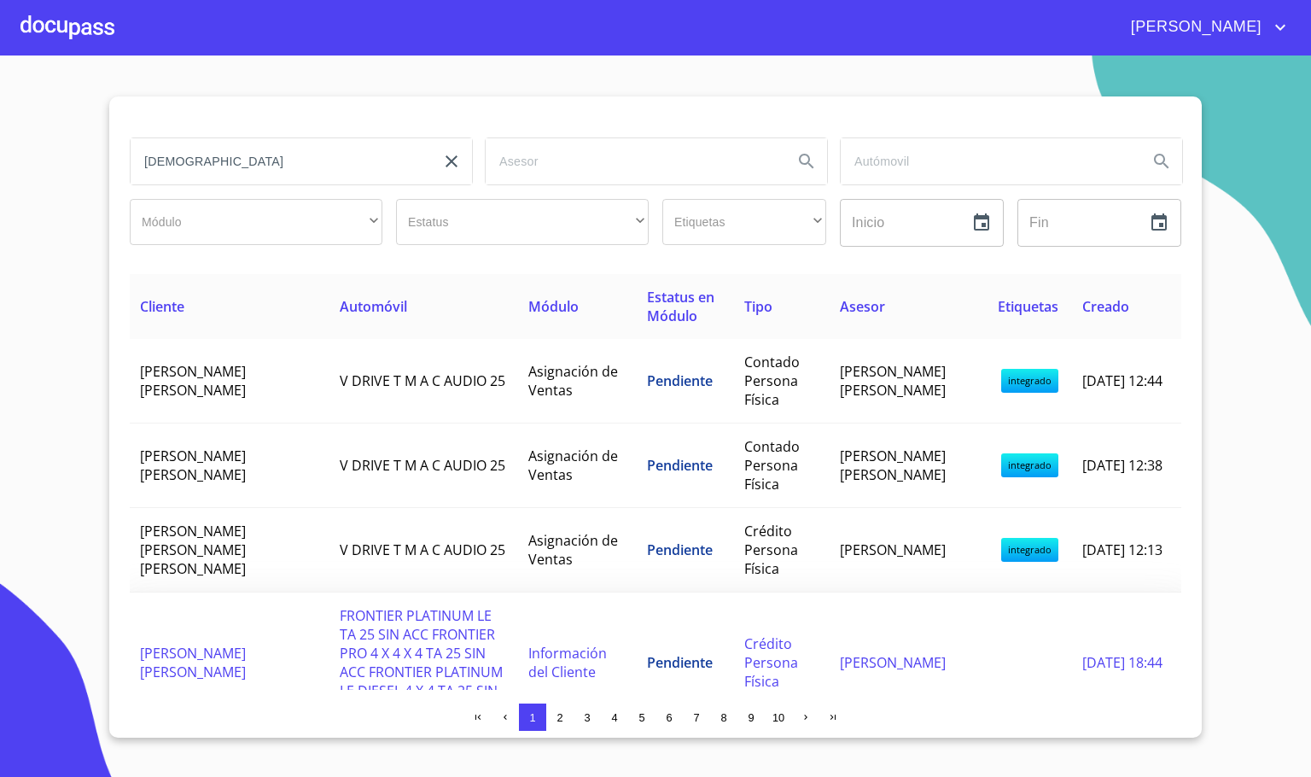 The width and height of the screenshot is (1311, 777). I want to click on span: 3, so click(586, 717).